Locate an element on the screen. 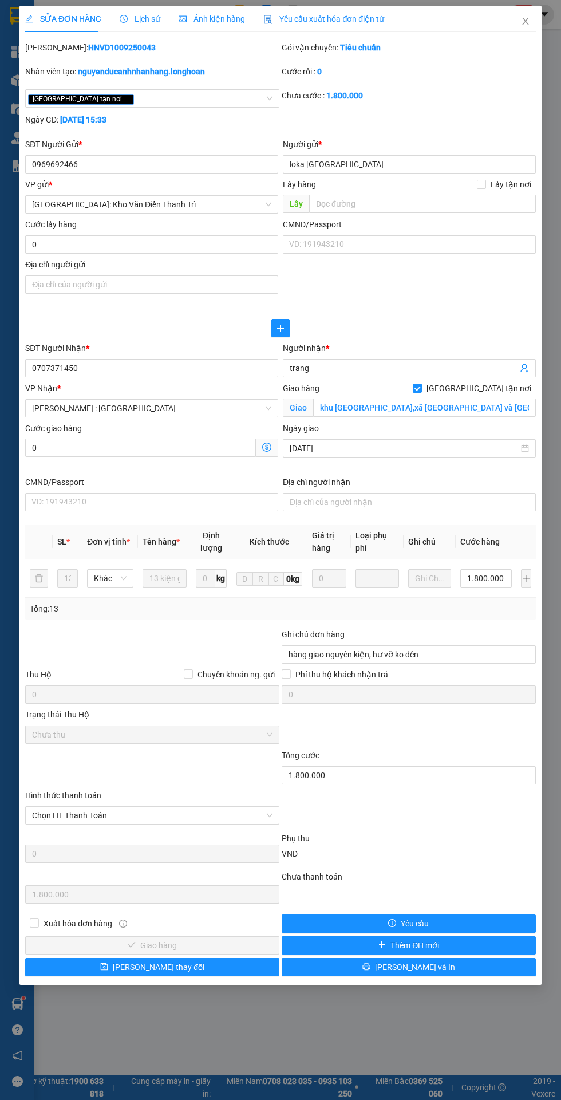  div: Nhân viên tạo: is located at coordinates (152, 72).